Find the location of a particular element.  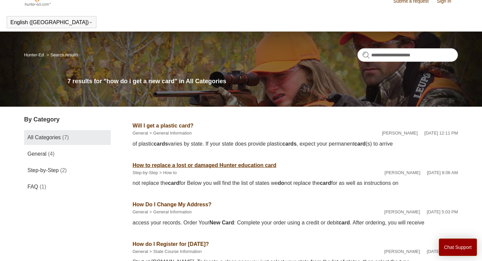

div: not replace the for Below you will find the list of states we not replace the for as well as inst... is located at coordinates (295, 183).